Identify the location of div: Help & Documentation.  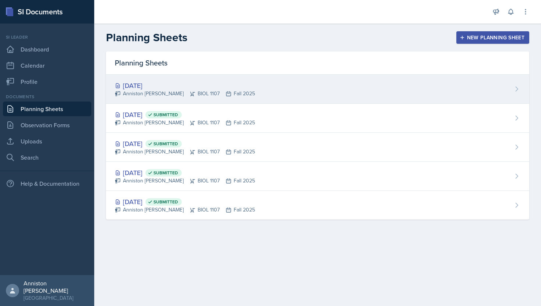
(47, 184).